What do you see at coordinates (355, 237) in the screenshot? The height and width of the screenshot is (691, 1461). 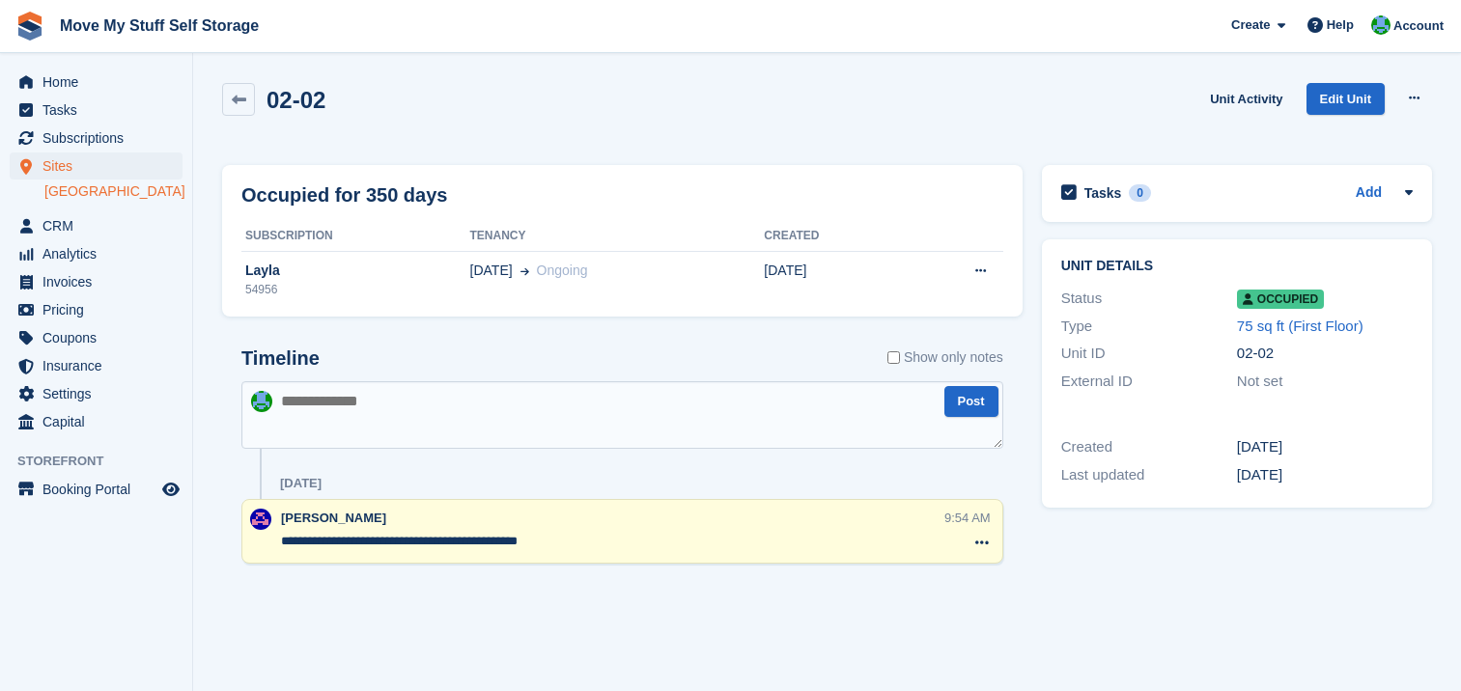 I see `th: Subscription` at bounding box center [355, 237].